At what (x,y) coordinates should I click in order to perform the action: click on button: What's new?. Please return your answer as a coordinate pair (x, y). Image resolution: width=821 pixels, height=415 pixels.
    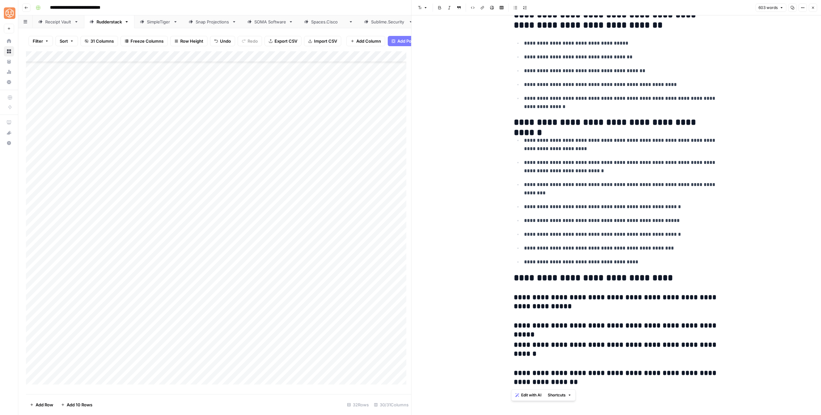
    Looking at the image, I should click on (9, 133).